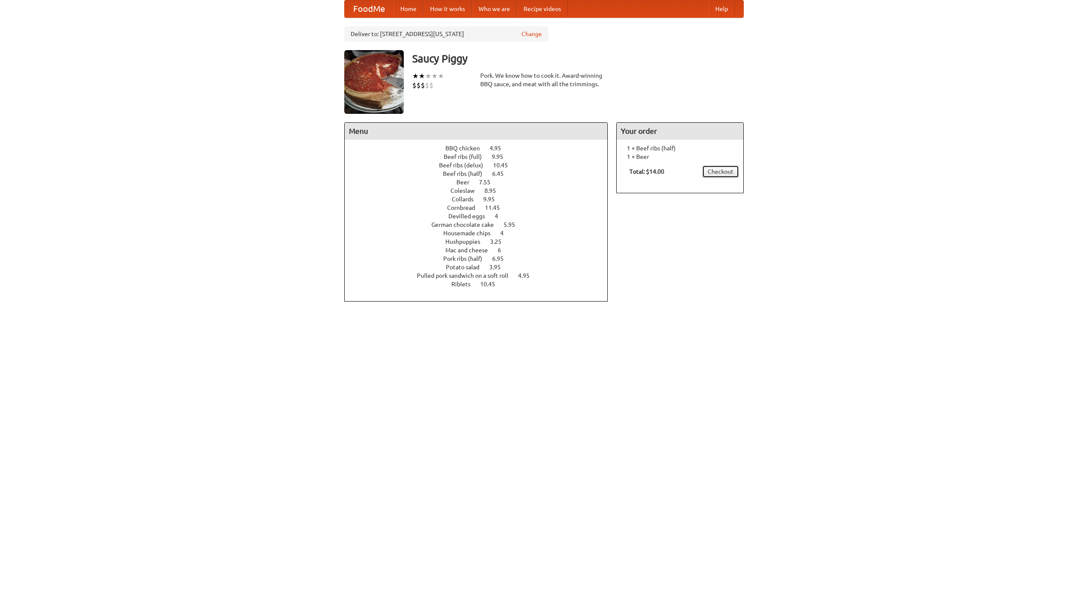  Describe the element at coordinates (504, 250) in the screenshot. I see `span: 6` at that location.